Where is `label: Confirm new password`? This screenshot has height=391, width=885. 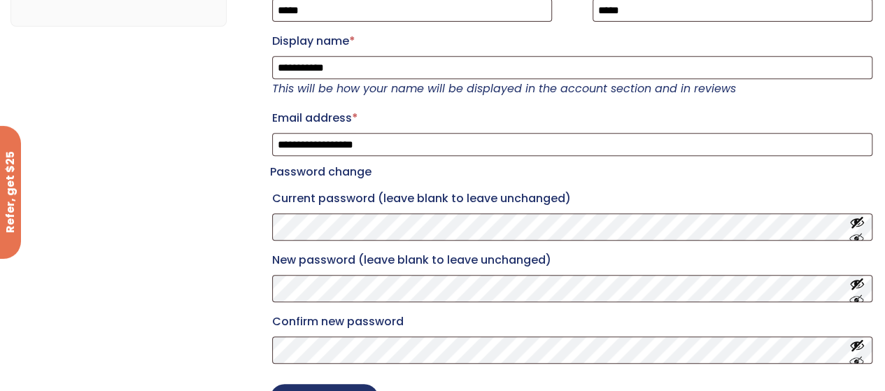 label: Confirm new password is located at coordinates (572, 322).